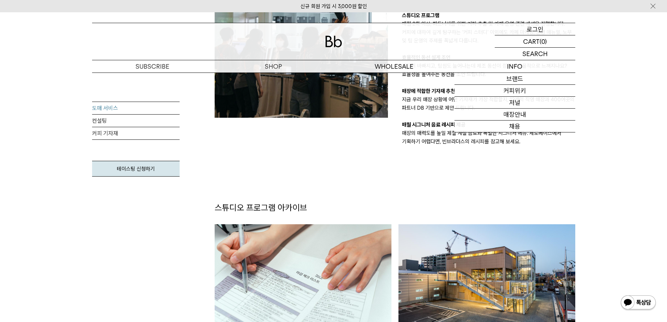 This screenshot has width=667, height=322. I want to click on a: 컨설팅, so click(136, 121).